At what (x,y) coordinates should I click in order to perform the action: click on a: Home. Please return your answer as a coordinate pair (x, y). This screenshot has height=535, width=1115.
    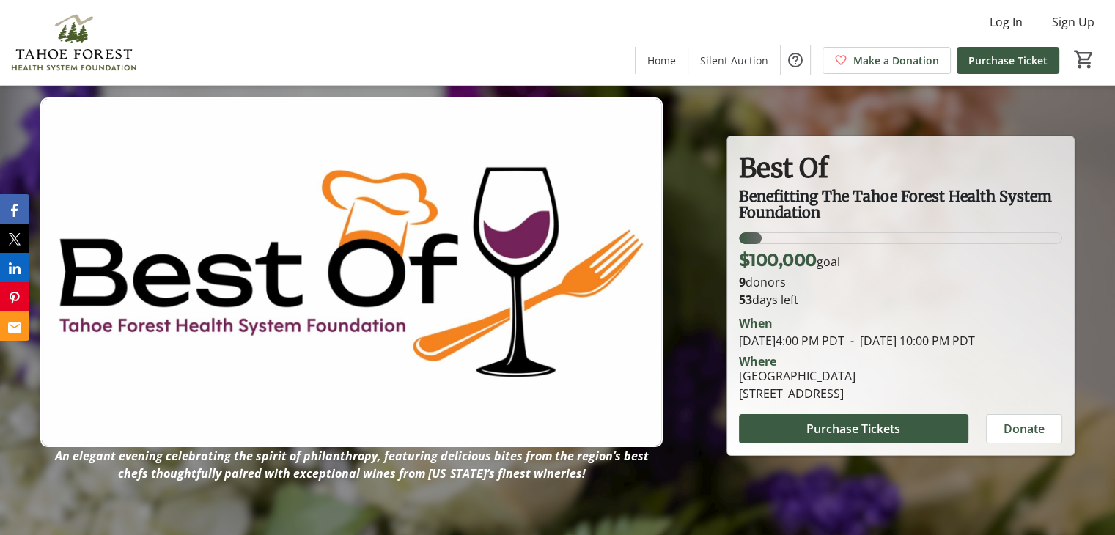
    Looking at the image, I should click on (661, 60).